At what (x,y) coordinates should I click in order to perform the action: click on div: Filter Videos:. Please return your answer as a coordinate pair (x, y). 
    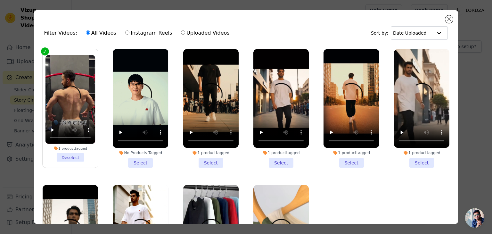
    Looking at the image, I should click on (139, 33).